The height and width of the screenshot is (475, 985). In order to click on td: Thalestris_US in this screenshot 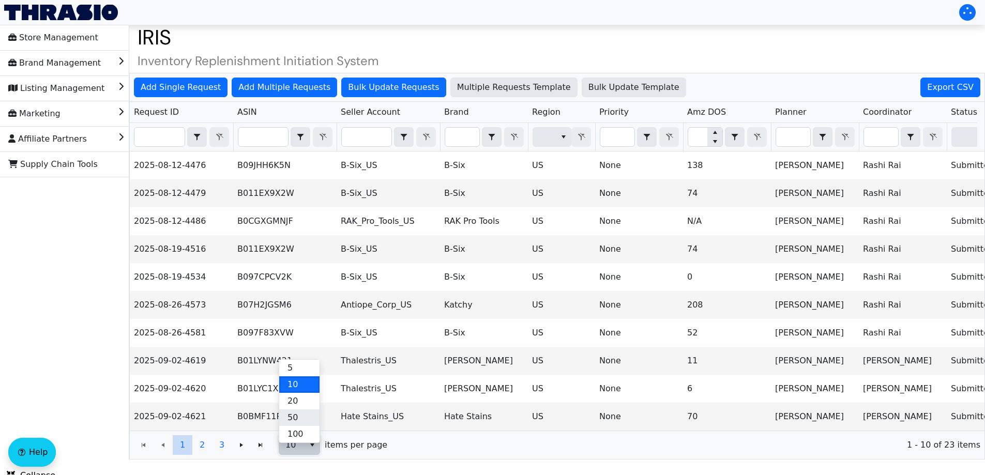, I will do `click(388, 389)`.